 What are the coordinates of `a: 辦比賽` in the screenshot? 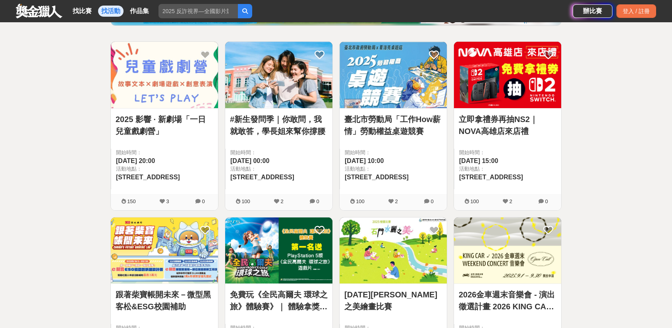 It's located at (593, 11).